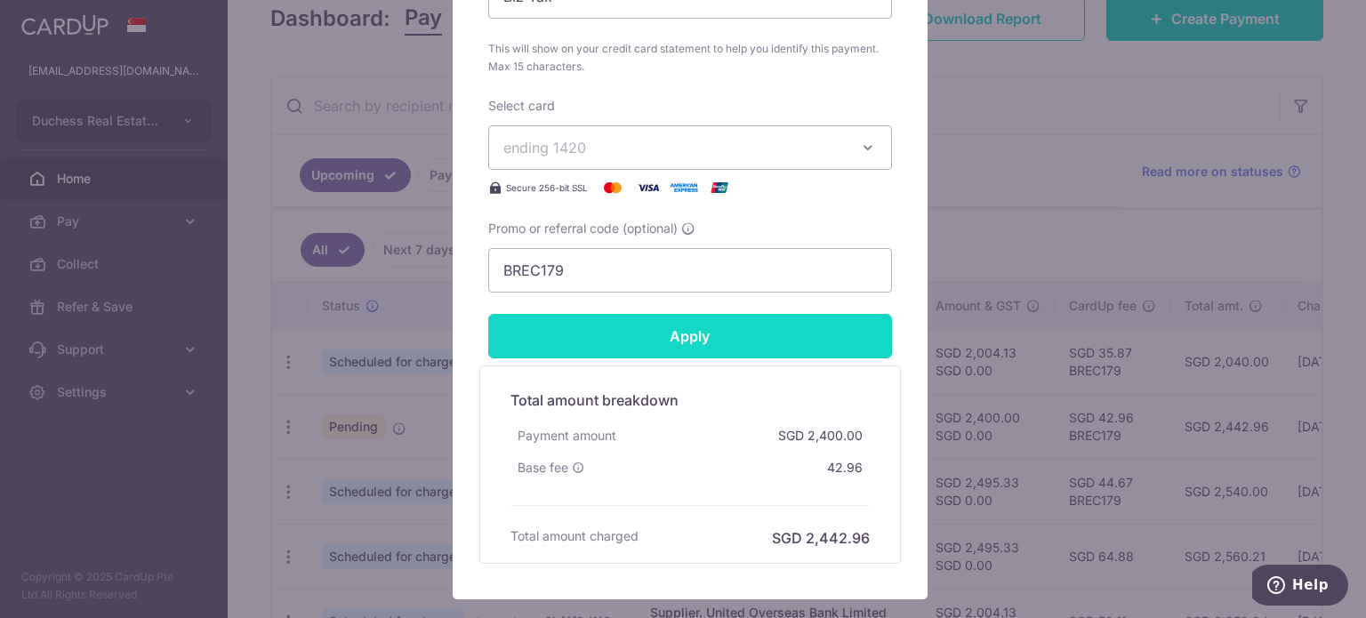 This screenshot has height=618, width=1366. Describe the element at coordinates (690, 58) in the screenshot. I see `span: This will show on your credit card statement to help you identify this payment. Max 15 characters.` at that location.